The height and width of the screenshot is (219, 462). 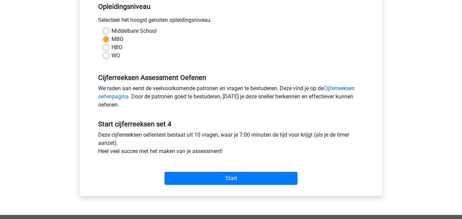 I want to click on h5: Cijferreeksen Assessment Oefenen, so click(x=231, y=78).